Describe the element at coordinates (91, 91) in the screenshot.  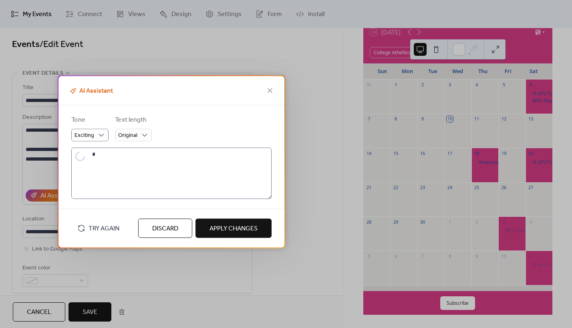
I see `span: AI Assistant` at that location.